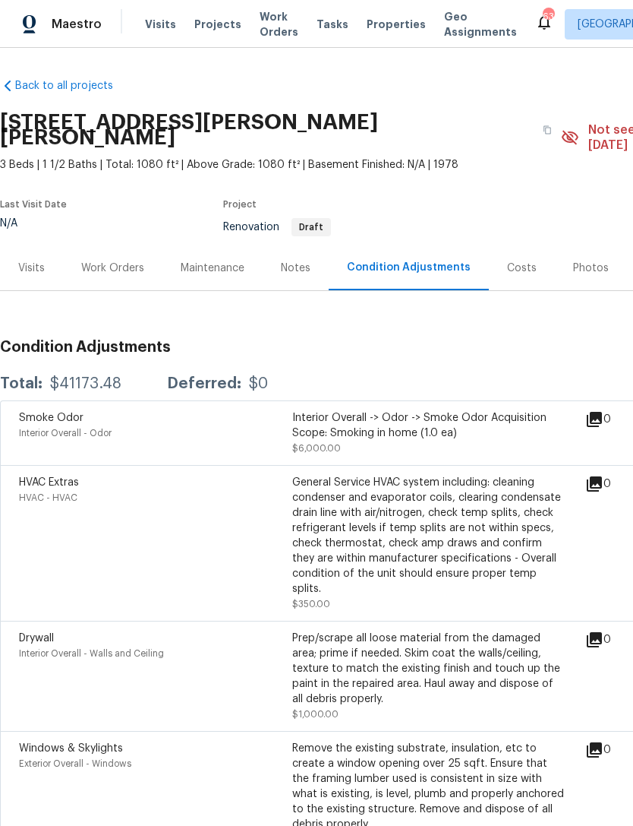 This screenshot has width=633, height=826. What do you see at coordinates (591, 268) in the screenshot?
I see `div: Photos` at bounding box center [591, 268].